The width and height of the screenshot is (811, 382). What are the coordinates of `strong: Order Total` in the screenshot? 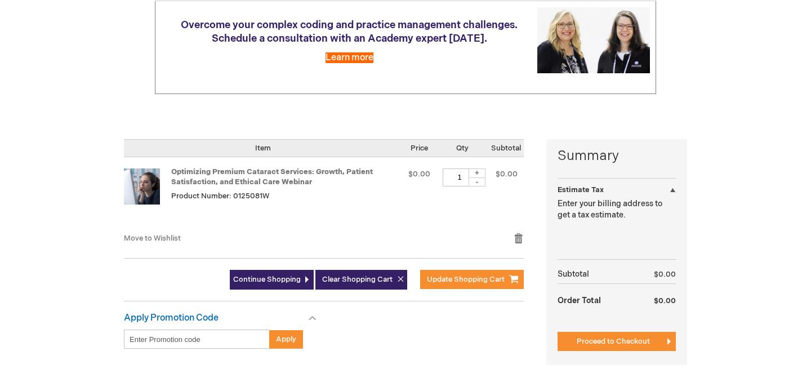 It's located at (579, 300).